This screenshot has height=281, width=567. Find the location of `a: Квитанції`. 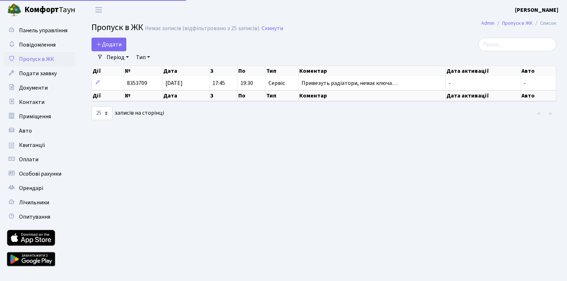

a: Квитанції is located at coordinates (39, 145).